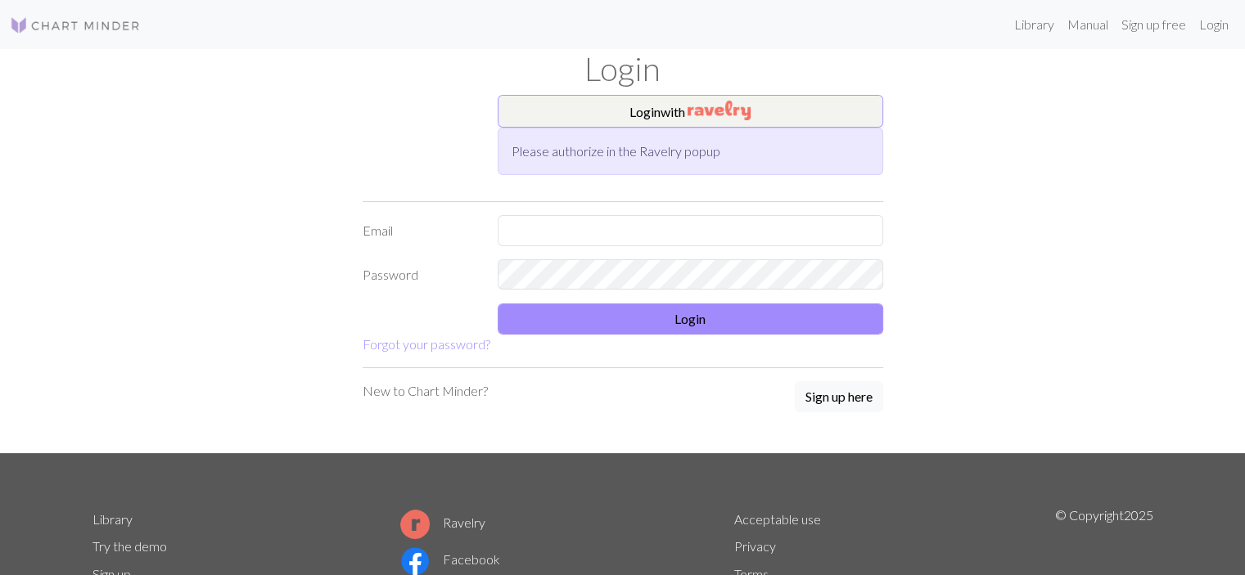 The width and height of the screenshot is (1245, 575). Describe the element at coordinates (690, 151) in the screenshot. I see `div: Please authorize in the Ravelry popup` at that location.